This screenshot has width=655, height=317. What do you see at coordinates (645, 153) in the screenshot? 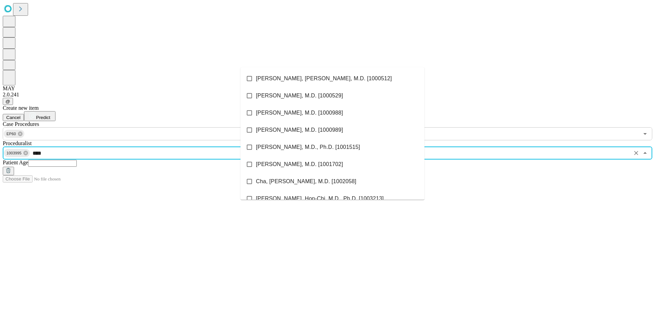
I see `button: Close` at bounding box center [645, 153].